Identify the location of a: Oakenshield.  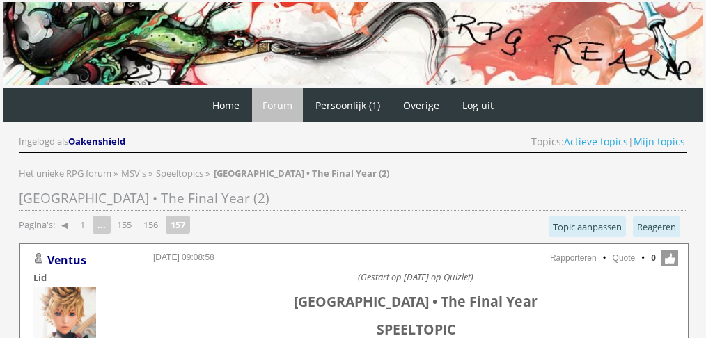
(97, 141).